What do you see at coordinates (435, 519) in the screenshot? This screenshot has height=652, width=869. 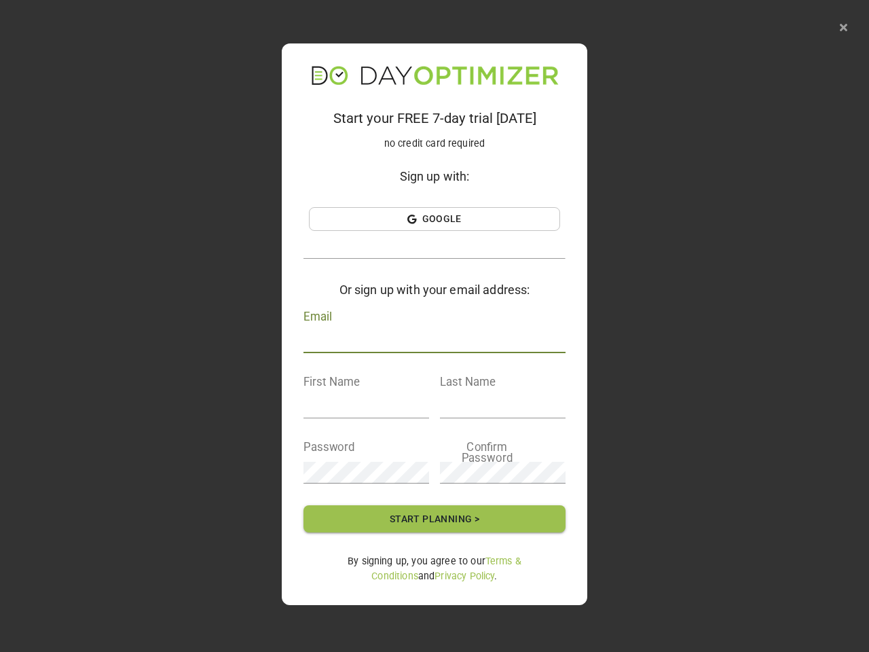 I see `button: Start Planning >` at bounding box center [435, 519].